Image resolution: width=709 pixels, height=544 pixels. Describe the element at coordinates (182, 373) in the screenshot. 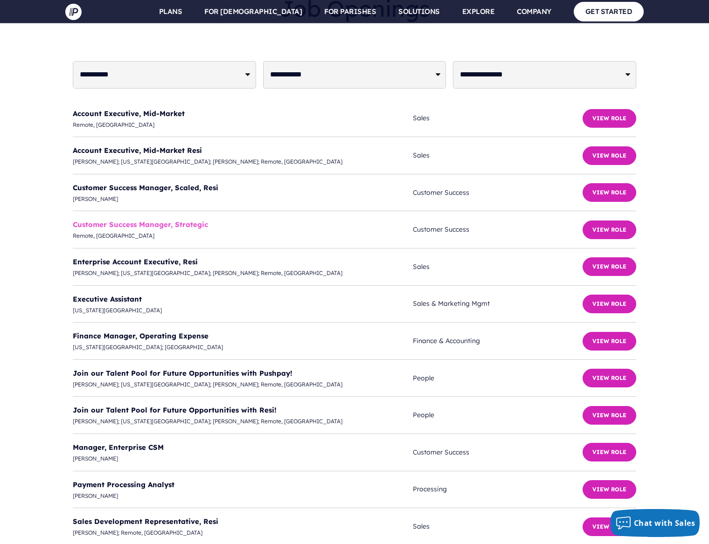

I see `a: Join our Talent Pool for Future Opportunities with Pushpay!` at that location.